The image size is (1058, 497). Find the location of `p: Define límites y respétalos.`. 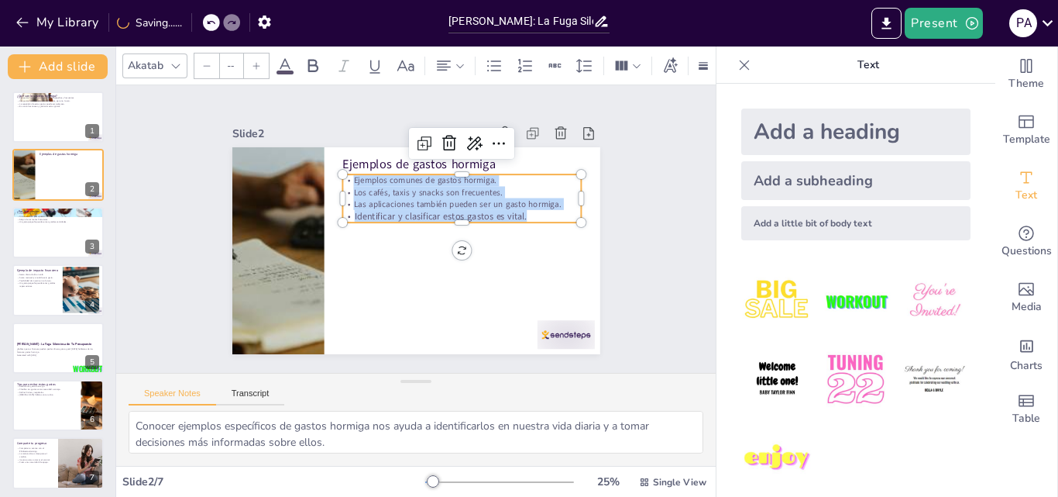

p: Define límites y respétalos. is located at coordinates (46, 392).